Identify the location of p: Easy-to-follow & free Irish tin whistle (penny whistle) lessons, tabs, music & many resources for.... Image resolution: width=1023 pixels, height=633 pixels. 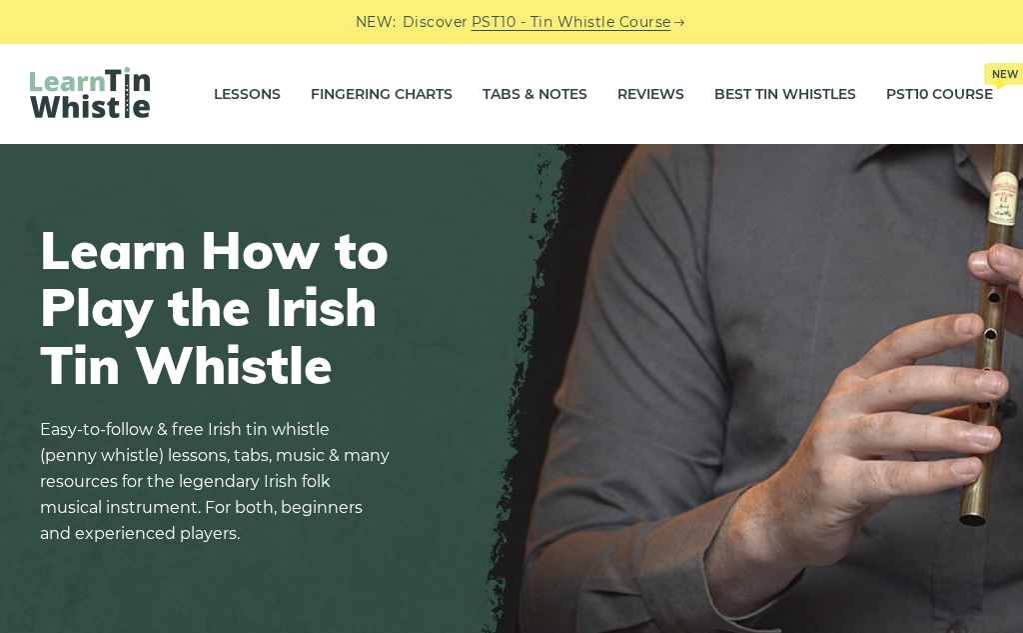
(215, 482).